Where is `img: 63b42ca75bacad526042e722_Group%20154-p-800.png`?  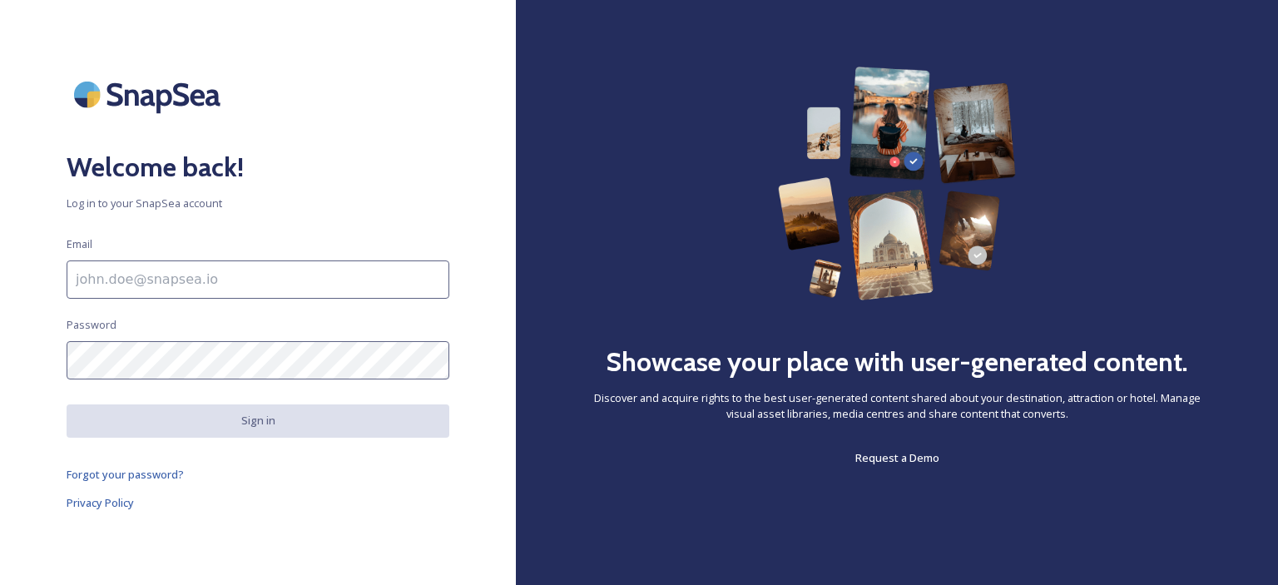
img: 63b42ca75bacad526042e722_Group%20154-p-800.png is located at coordinates (897, 183).